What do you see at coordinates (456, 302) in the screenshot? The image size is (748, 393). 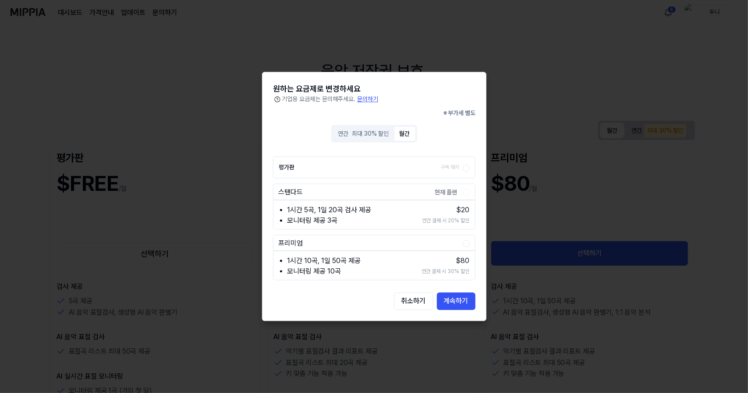 I see `button: 계속하기` at bounding box center [456, 302].